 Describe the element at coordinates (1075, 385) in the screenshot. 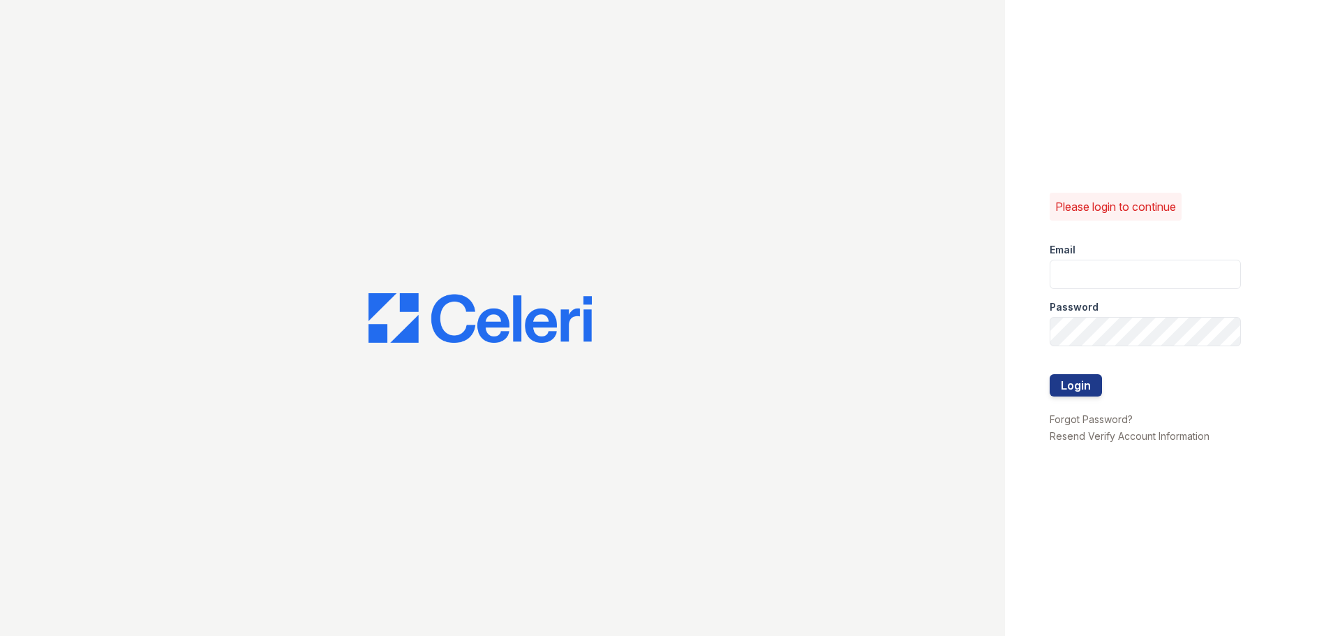

I see `button: Login` at that location.